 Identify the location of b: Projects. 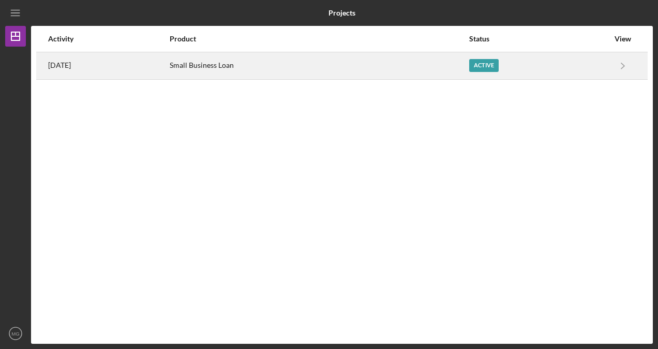
(342, 13).